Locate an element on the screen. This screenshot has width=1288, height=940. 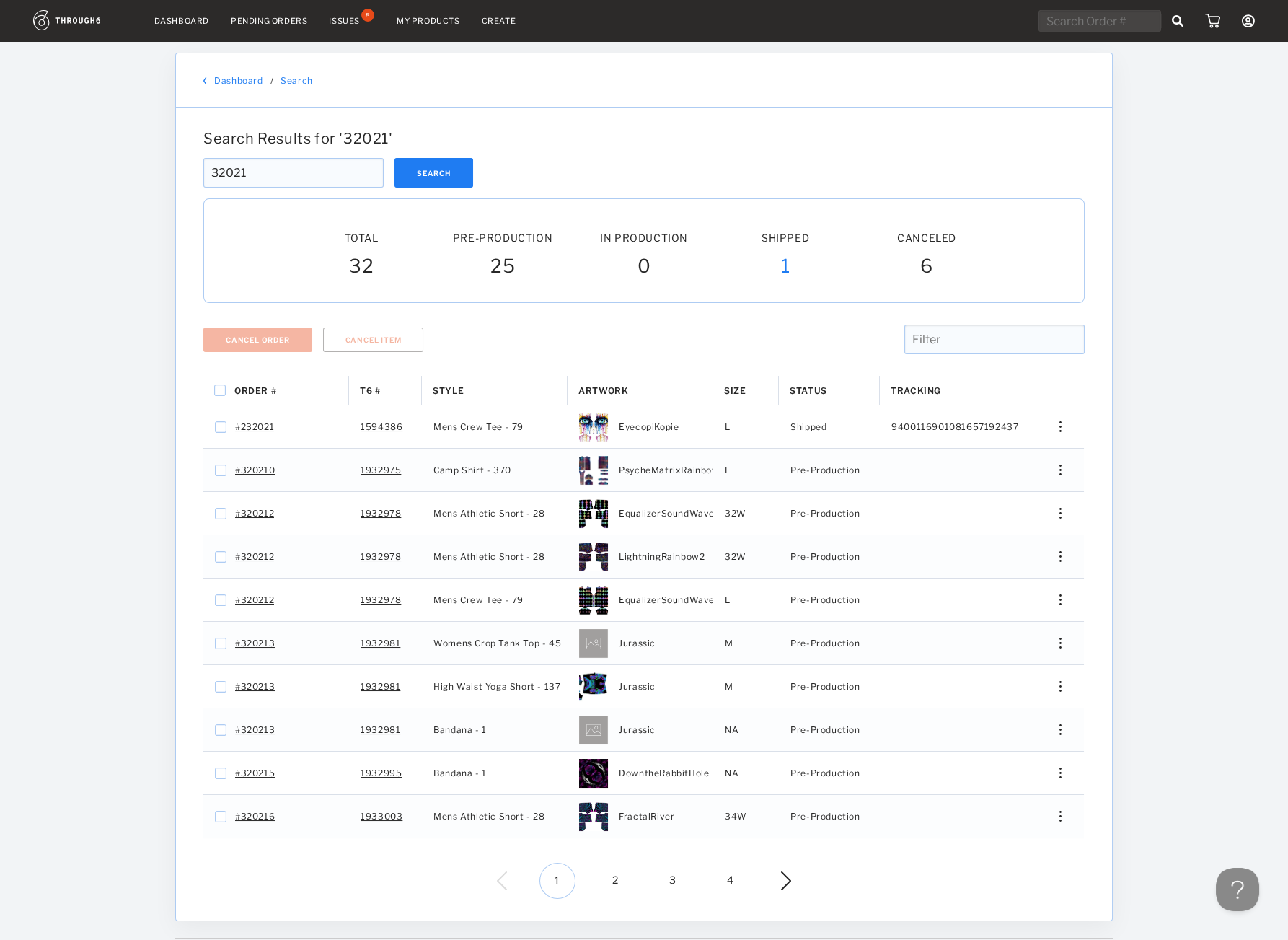
span: Bandana - 1 is located at coordinates (460, 731).